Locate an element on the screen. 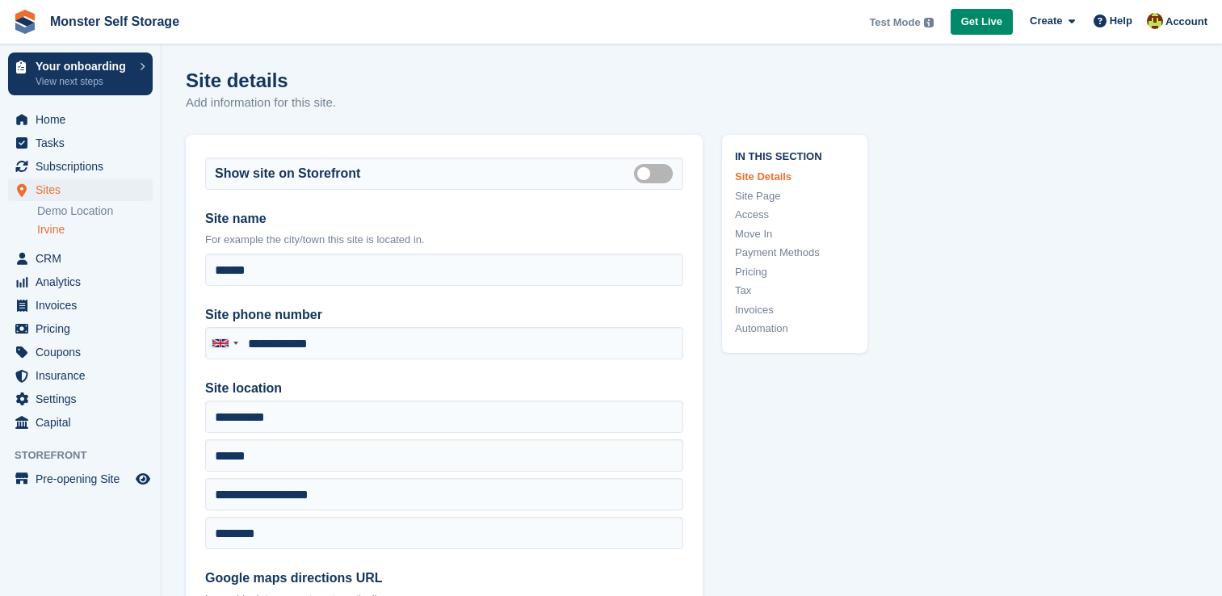 The height and width of the screenshot is (596, 1222). div: United Kingdom: +44 is located at coordinates (225, 343).